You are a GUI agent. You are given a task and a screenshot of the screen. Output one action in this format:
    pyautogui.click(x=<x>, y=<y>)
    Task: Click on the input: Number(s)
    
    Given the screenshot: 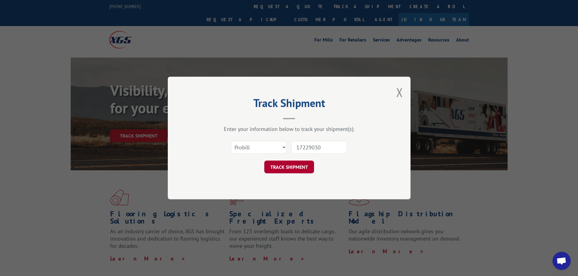 What is the action you would take?
    pyautogui.click(x=319, y=147)
    